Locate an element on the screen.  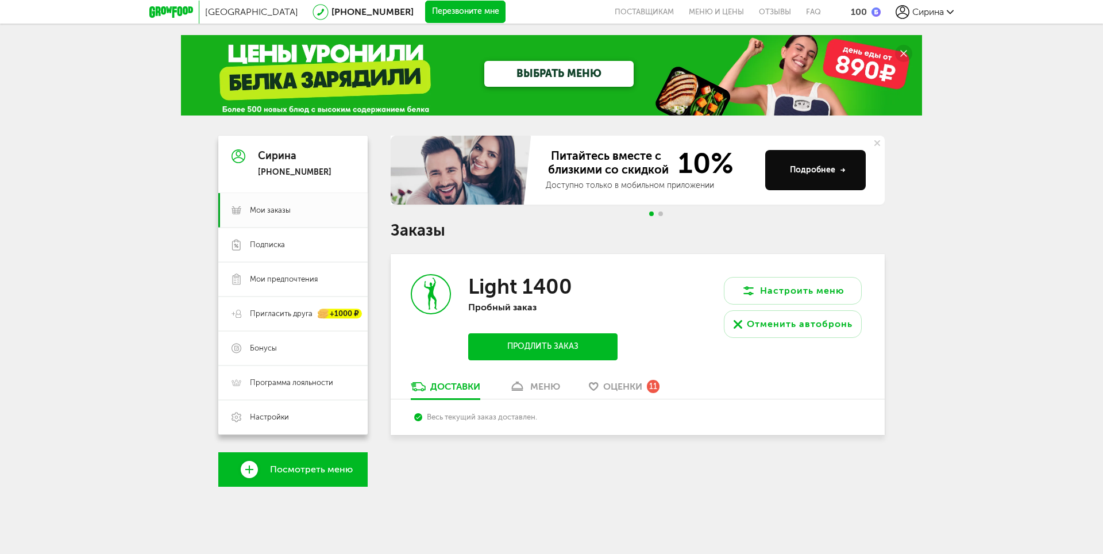
span: Пригласить друга is located at coordinates (281, 314).